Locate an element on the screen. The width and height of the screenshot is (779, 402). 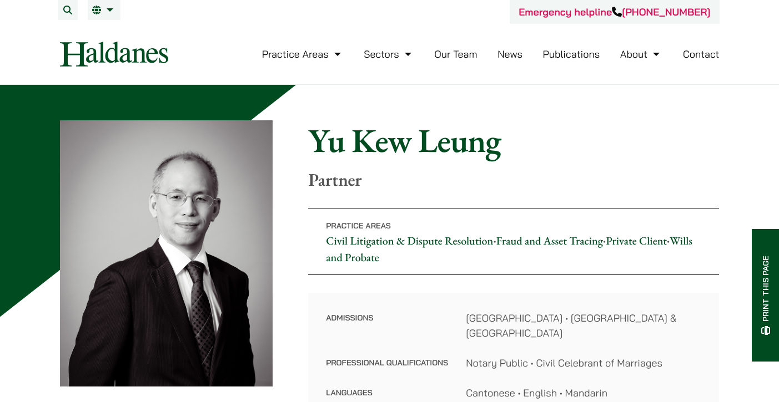
dt: Languages is located at coordinates (387, 393).